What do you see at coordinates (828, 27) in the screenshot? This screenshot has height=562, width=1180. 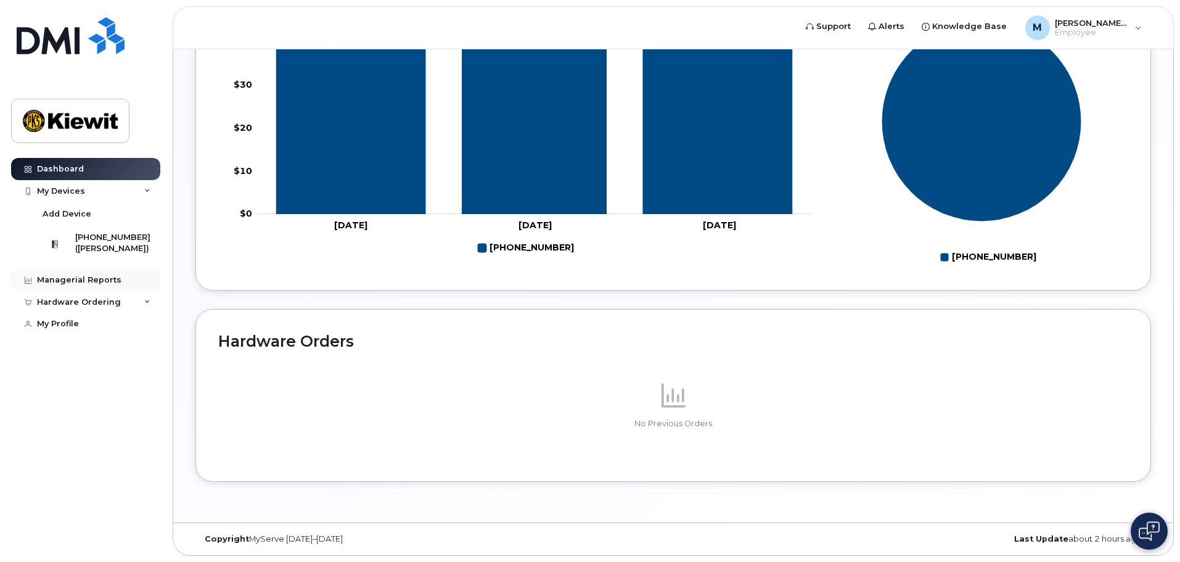 I see `a: Support` at bounding box center [828, 27].